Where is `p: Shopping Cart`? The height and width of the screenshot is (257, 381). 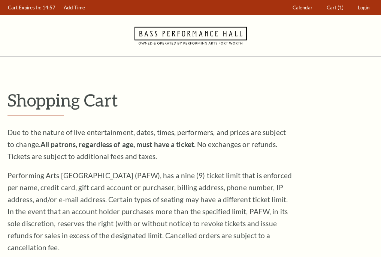
p: Shopping Cart is located at coordinates (190, 100).